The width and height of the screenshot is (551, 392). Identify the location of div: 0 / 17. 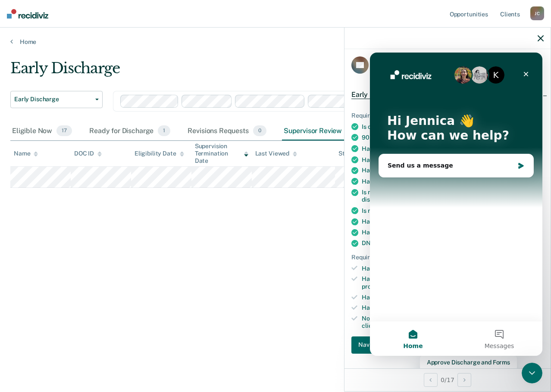
(447, 380).